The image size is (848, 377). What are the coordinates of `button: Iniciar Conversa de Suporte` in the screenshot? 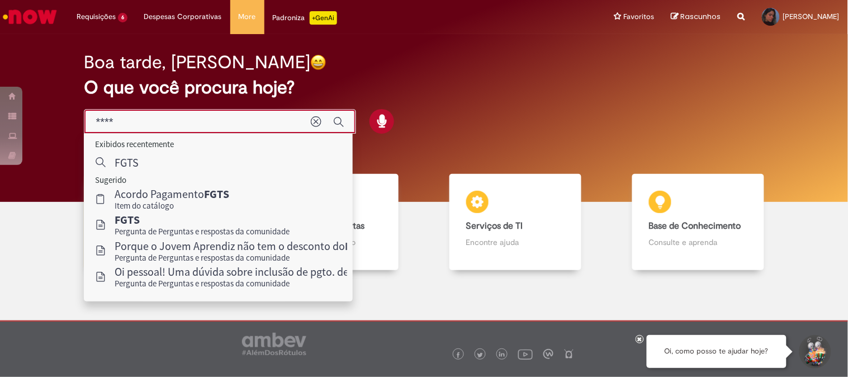 It's located at (814, 352).